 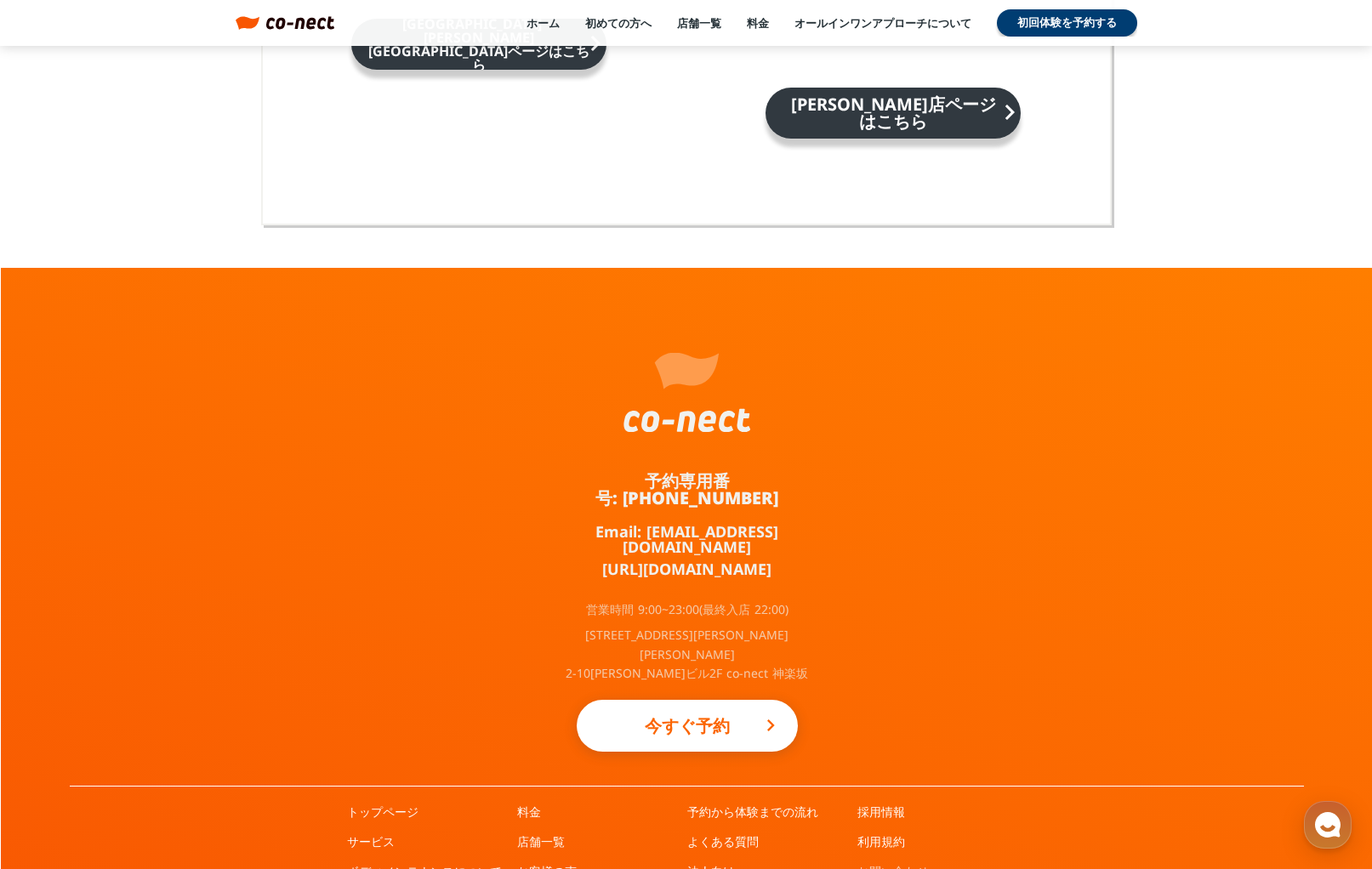 I want to click on p: 営業時間 9:00~23:00(最終入店 22:00), so click(x=687, y=610).